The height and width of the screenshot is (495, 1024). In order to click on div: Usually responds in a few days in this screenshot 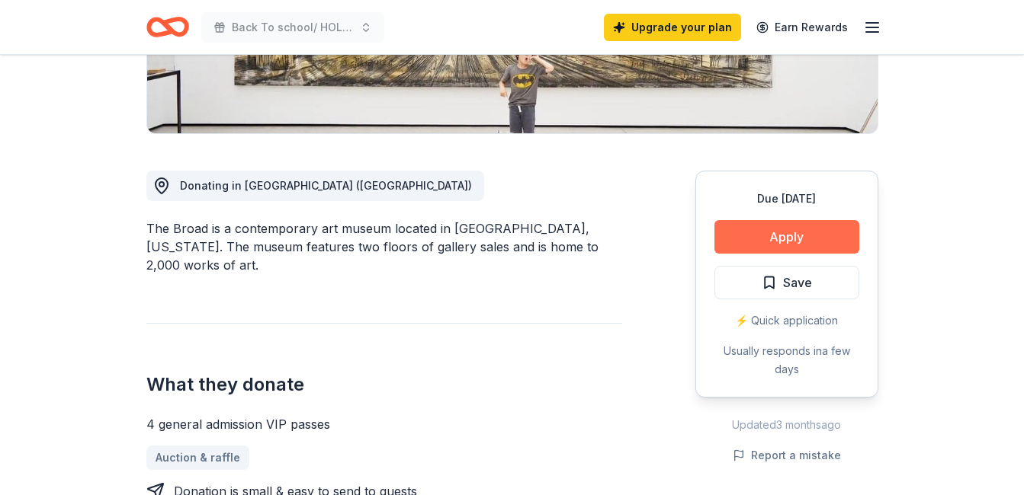, I will do `click(787, 361)`.